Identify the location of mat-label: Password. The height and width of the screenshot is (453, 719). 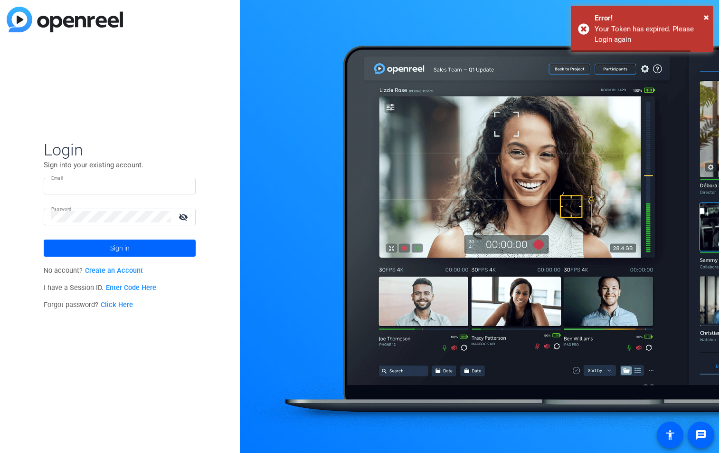
(61, 209).